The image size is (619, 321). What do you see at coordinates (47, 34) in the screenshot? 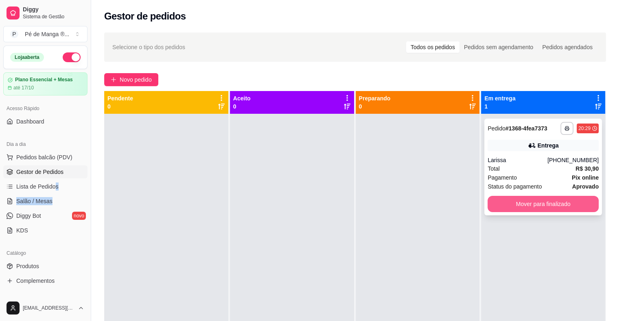
I see `div: Pé de Manga ® ...` at bounding box center [47, 34].